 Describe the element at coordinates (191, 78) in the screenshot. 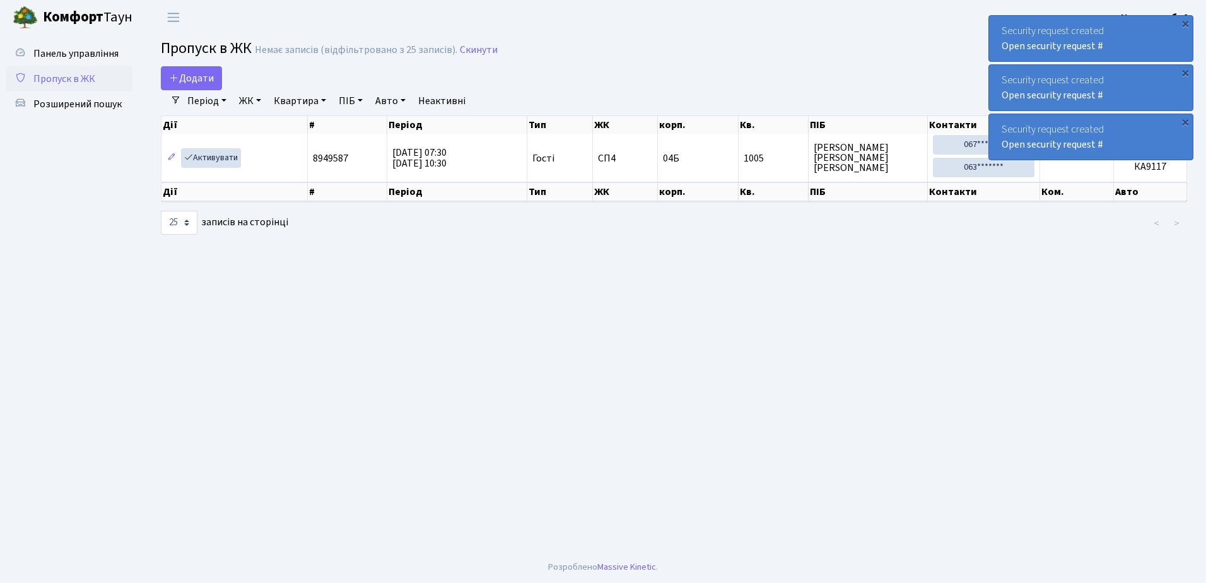

I see `a: Додати` at that location.